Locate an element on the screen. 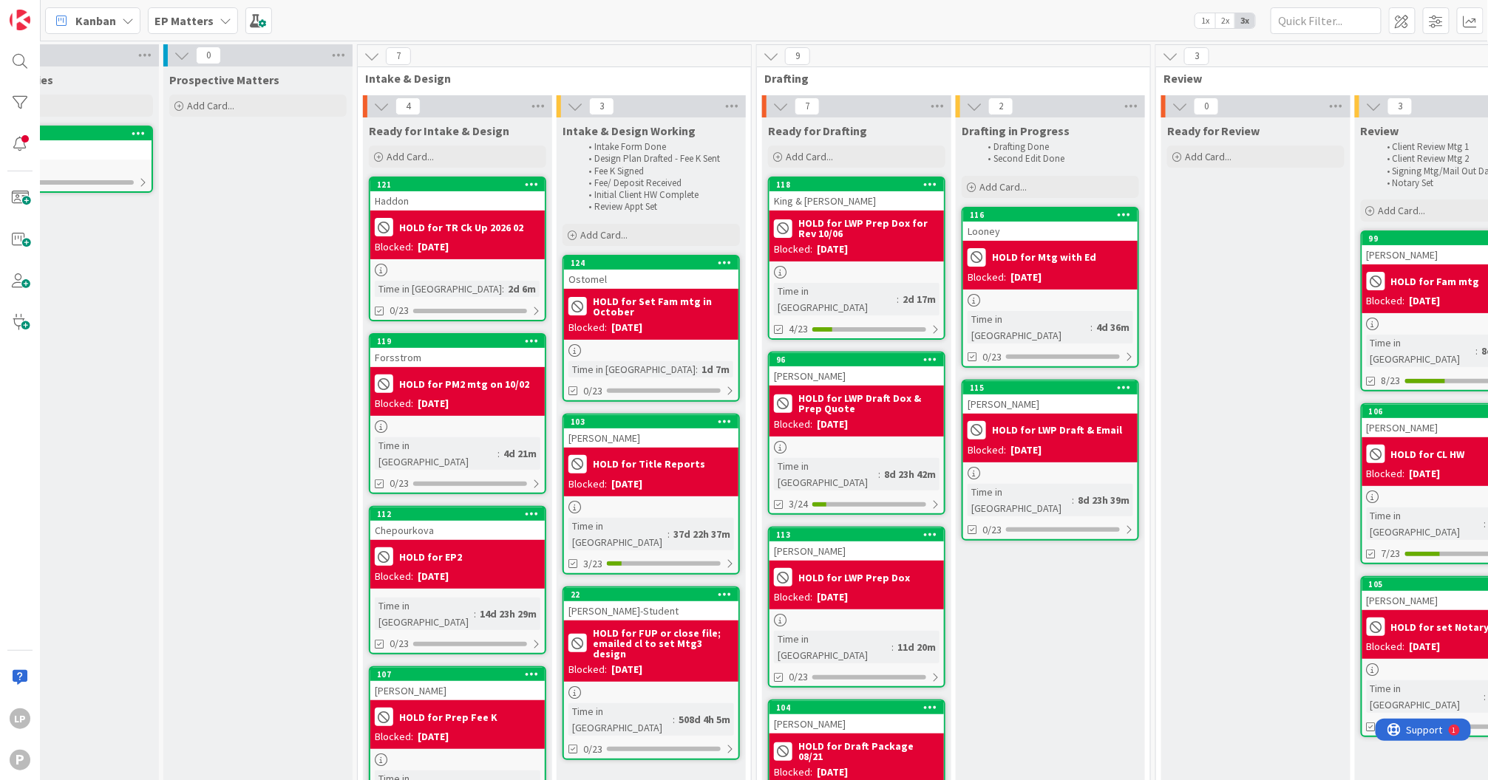 The width and height of the screenshot is (1488, 780). b: HOLD for Title Reports is located at coordinates (649, 464).